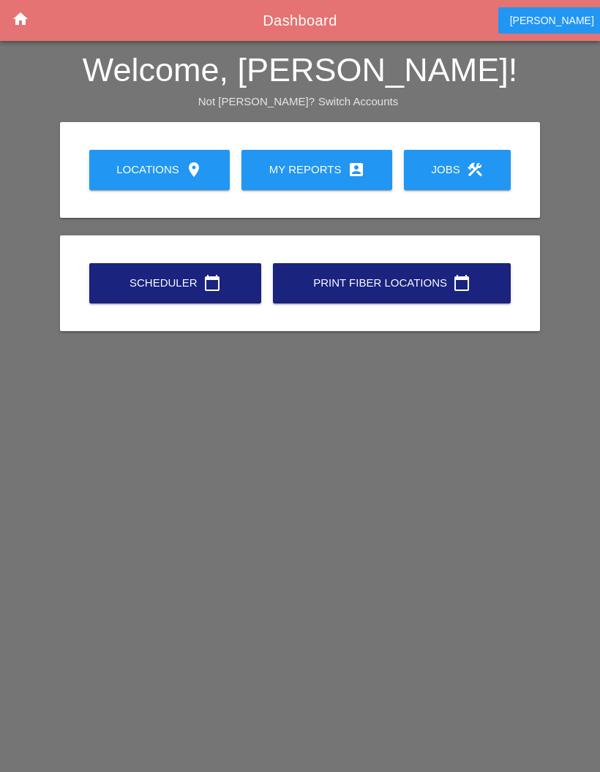 Image resolution: width=600 pixels, height=772 pixels. Describe the element at coordinates (457, 170) in the screenshot. I see `div: Jobs` at that location.